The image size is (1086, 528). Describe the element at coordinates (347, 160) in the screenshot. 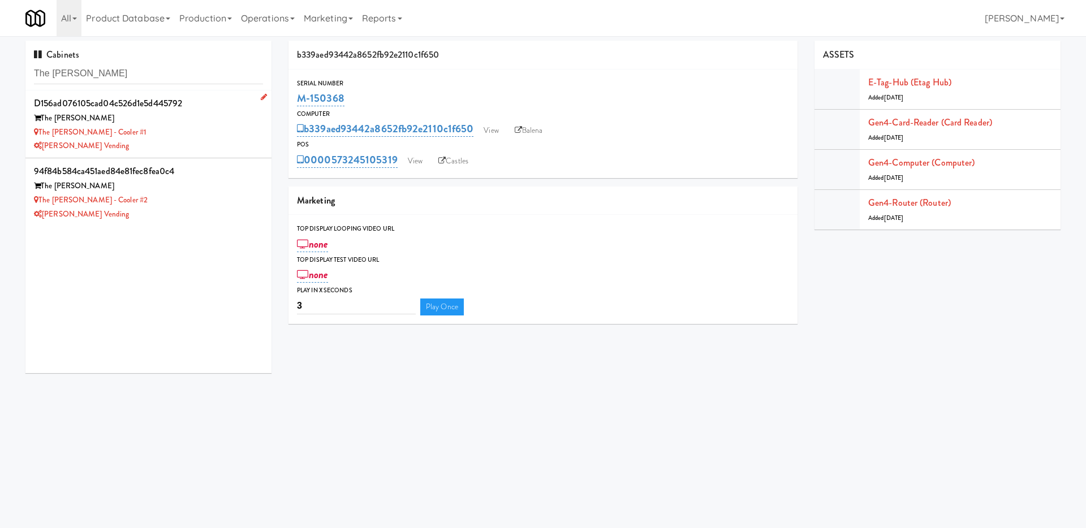

I see `a: 0000573245105319` at that location.